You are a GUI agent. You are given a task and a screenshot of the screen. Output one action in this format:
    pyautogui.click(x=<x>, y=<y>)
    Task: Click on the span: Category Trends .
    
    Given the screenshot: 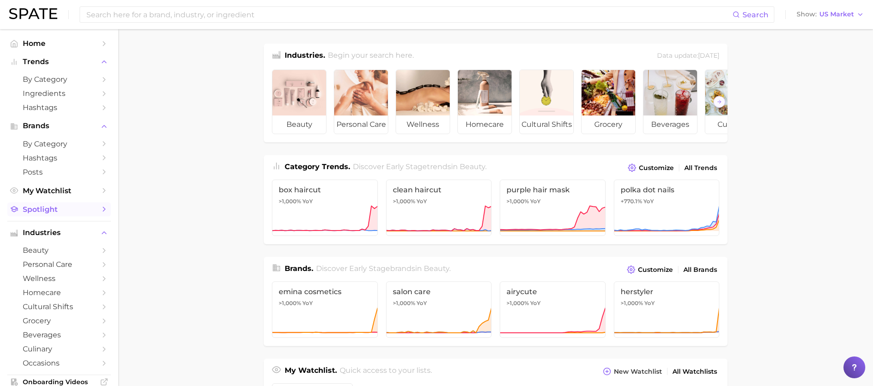 What is the action you would take?
    pyautogui.click(x=317, y=166)
    